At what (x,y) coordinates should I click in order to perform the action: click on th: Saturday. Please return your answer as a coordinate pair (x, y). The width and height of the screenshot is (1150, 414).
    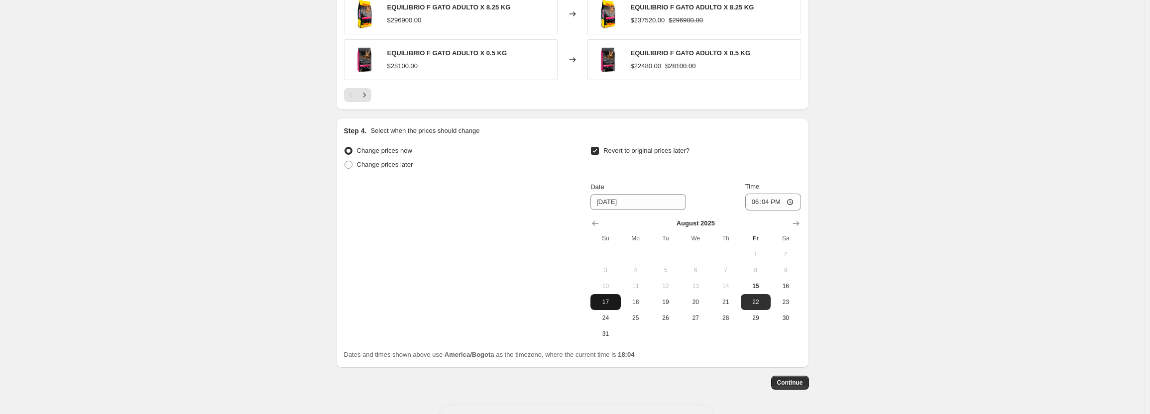
    Looking at the image, I should click on (786, 239).